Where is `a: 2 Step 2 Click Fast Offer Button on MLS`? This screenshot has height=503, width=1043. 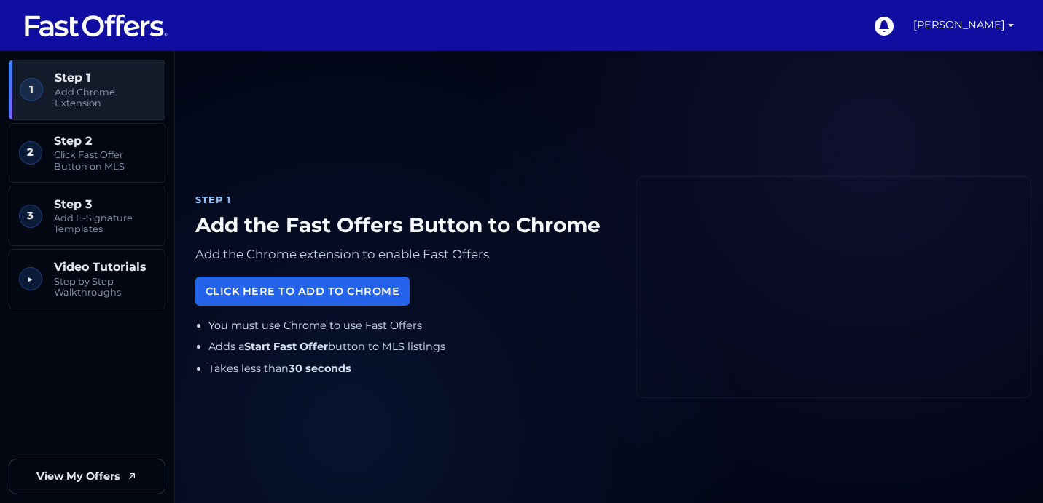
a: 2 Step 2 Click Fast Offer Button on MLS is located at coordinates (87, 153).